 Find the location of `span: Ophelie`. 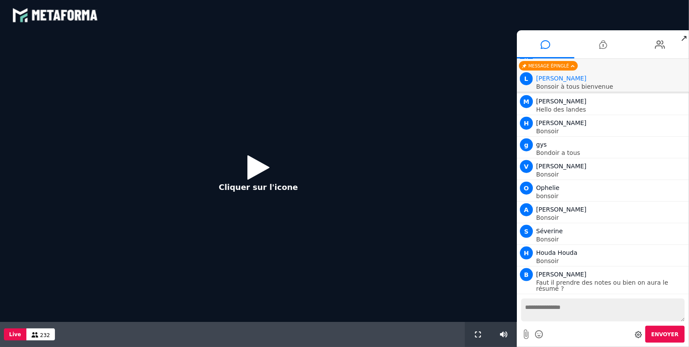

span: Ophelie is located at coordinates (548, 188).